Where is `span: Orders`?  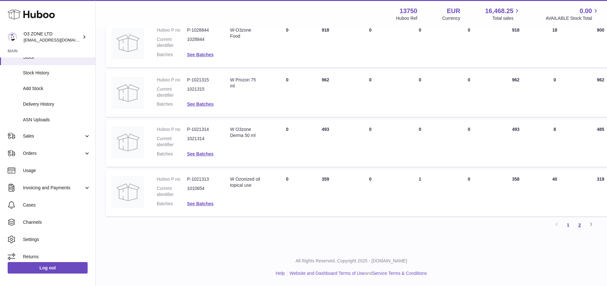 span: Orders is located at coordinates (53, 153).